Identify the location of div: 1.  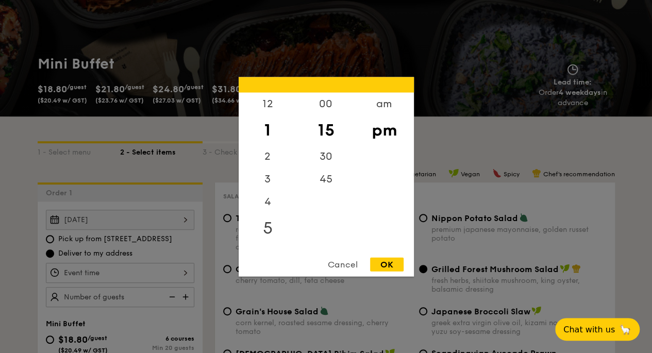
(268, 130).